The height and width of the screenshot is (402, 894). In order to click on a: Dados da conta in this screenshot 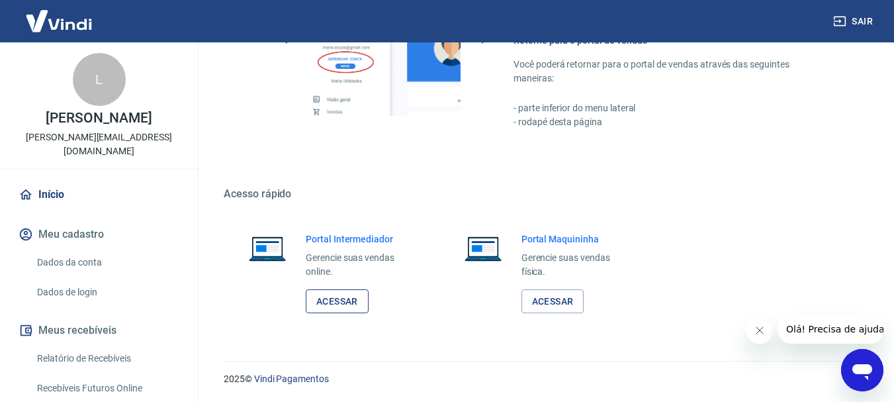, I will do `click(107, 262)`.